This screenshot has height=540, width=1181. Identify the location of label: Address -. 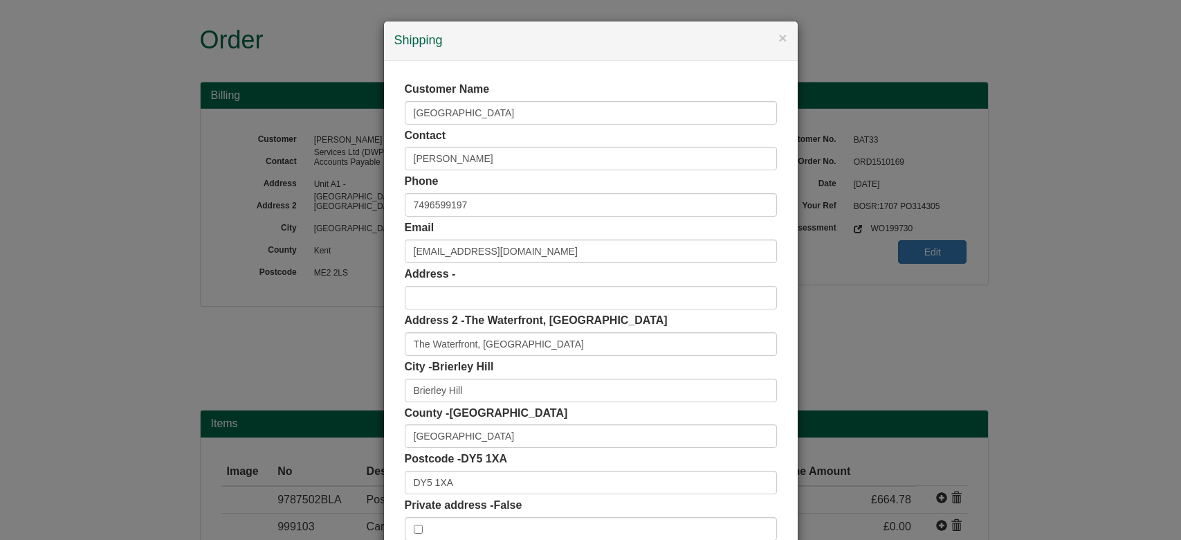
(430, 274).